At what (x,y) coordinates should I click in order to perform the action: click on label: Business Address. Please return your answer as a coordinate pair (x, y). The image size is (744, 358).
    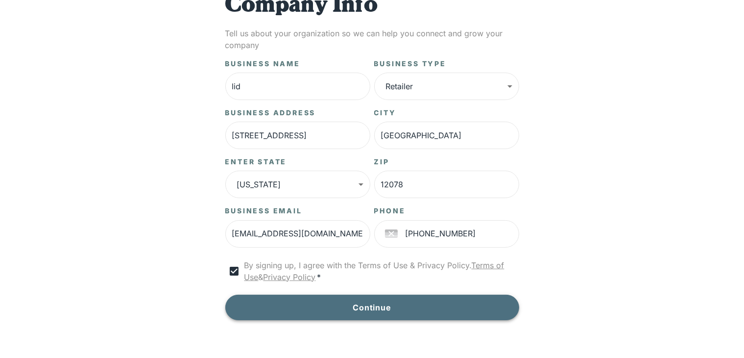
    Looking at the image, I should click on (270, 113).